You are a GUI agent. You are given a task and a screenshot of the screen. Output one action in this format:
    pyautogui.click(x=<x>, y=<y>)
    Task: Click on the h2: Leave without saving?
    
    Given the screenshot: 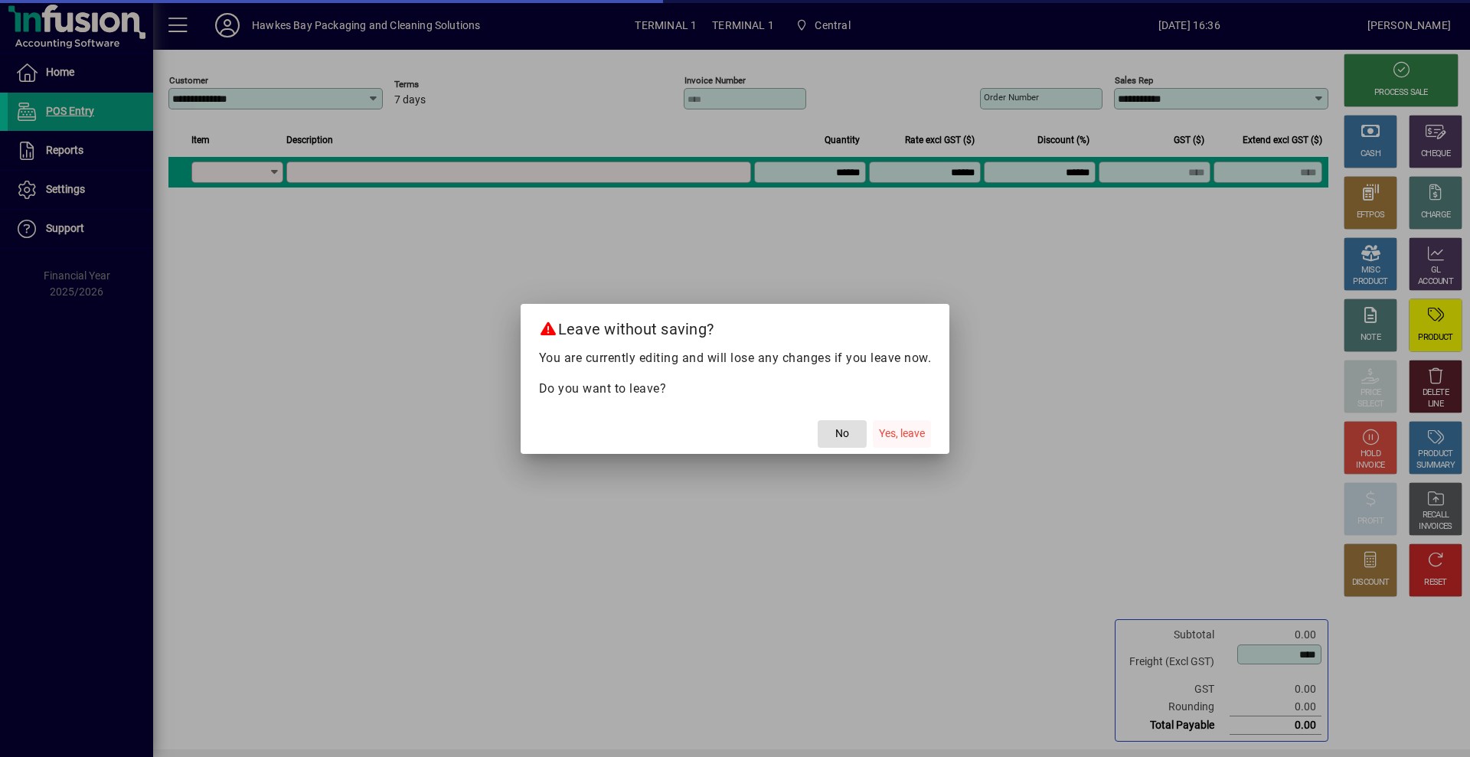 What is the action you would take?
    pyautogui.click(x=735, y=326)
    